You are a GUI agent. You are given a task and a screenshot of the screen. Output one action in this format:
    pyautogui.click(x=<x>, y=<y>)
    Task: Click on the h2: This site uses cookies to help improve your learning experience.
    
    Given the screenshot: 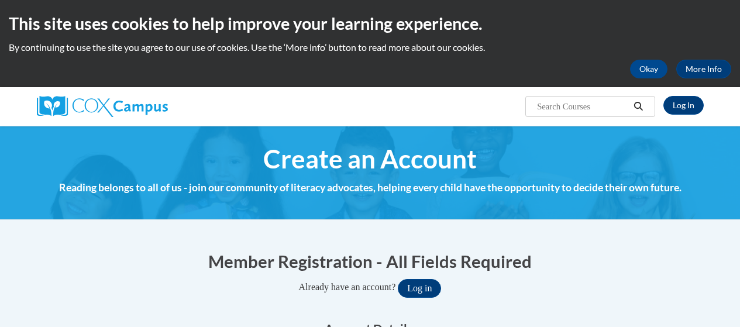 What is the action you would take?
    pyautogui.click(x=370, y=23)
    